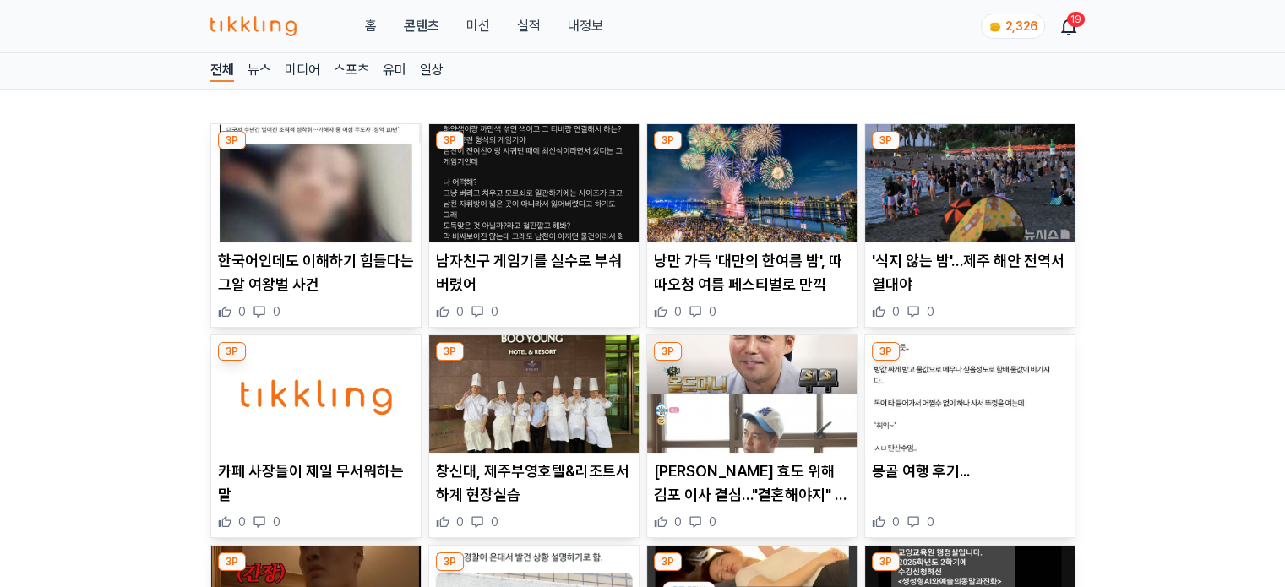 Image resolution: width=1285 pixels, height=587 pixels. Describe the element at coordinates (752, 395) in the screenshot. I see `img: 전현무 효도 위해 김포 이사 결심…"결혼해야지" 잔소리 폭격` at that location.